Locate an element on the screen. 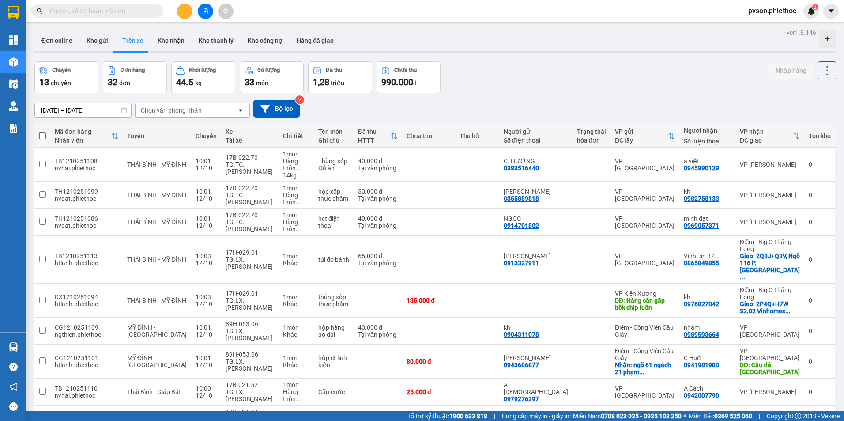  svg: open is located at coordinates (241, 110).